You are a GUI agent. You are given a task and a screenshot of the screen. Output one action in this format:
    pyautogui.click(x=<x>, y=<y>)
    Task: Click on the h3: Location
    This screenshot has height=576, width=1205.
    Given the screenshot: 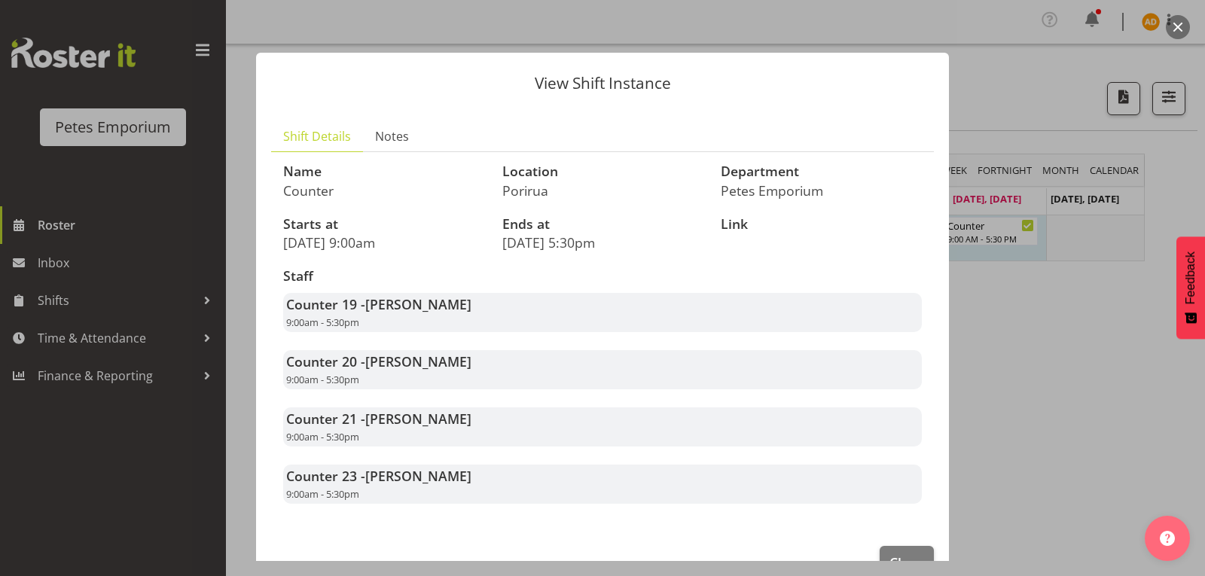 What is the action you would take?
    pyautogui.click(x=603, y=172)
    